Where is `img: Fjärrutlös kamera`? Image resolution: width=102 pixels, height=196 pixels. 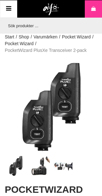 img: Fjärrutlös kamera is located at coordinates (40, 166).